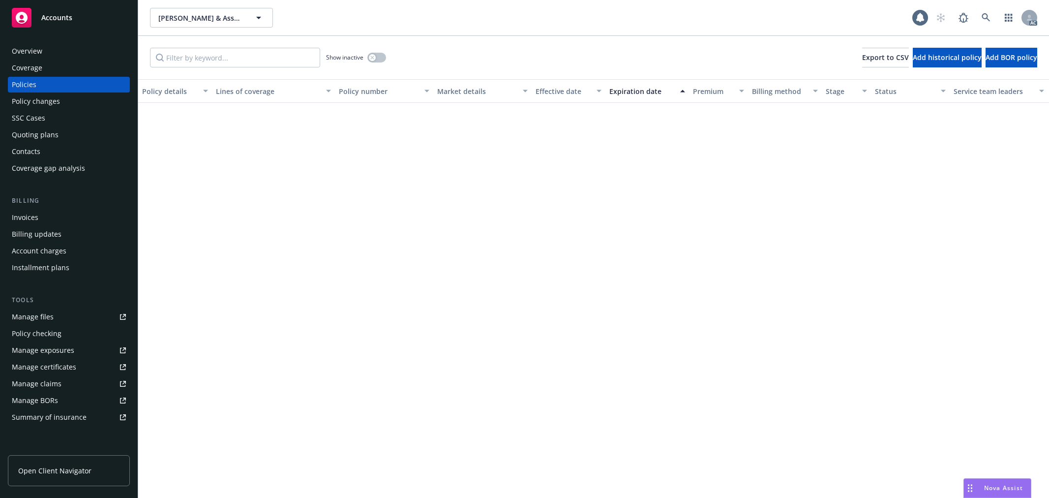 The height and width of the screenshot is (498, 1049). I want to click on button: Nova Assist, so click(997, 488).